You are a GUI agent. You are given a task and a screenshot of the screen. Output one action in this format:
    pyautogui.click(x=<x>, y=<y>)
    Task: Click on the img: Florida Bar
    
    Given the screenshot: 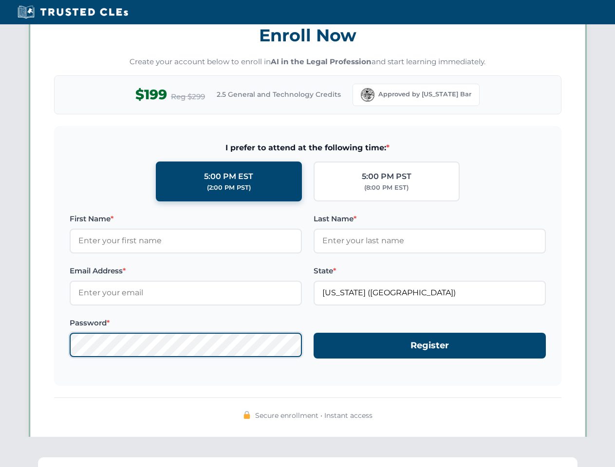 What is the action you would take?
    pyautogui.click(x=367, y=95)
    